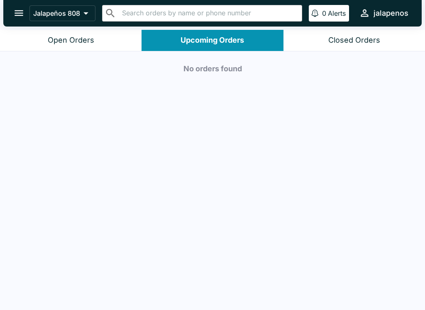 Image resolution: width=425 pixels, height=310 pixels. I want to click on div: Upcoming Orders, so click(212, 40).